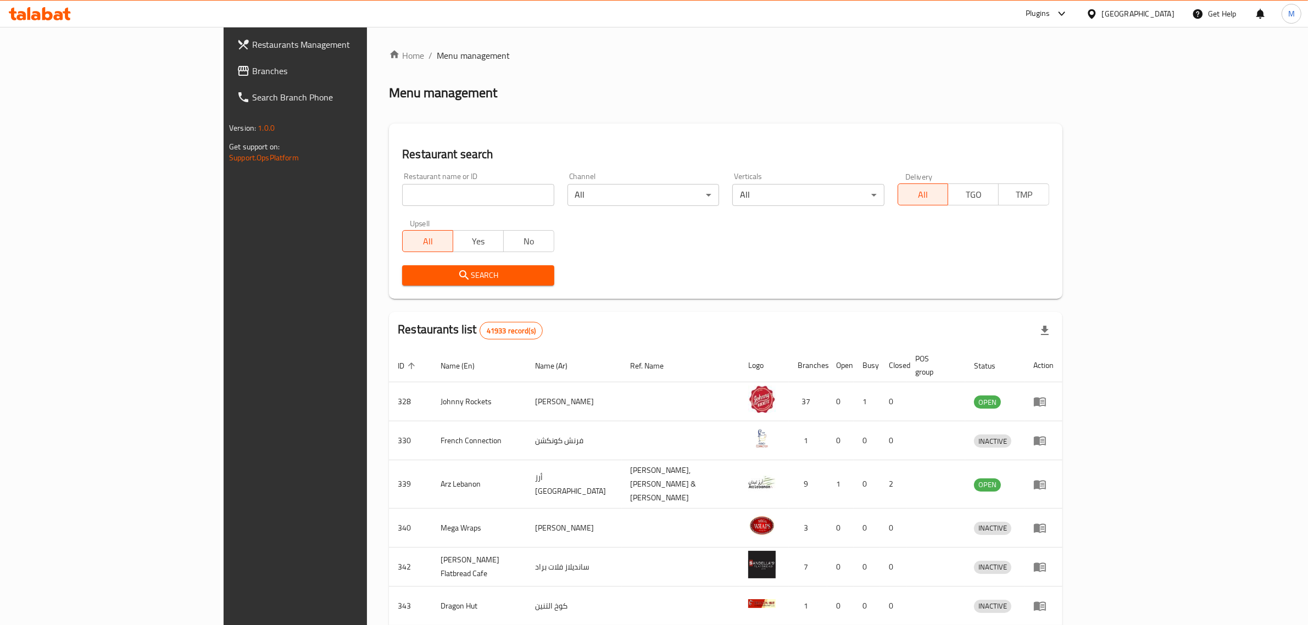 This screenshot has width=1308, height=625. I want to click on nav: breadcrumb, so click(725, 55).